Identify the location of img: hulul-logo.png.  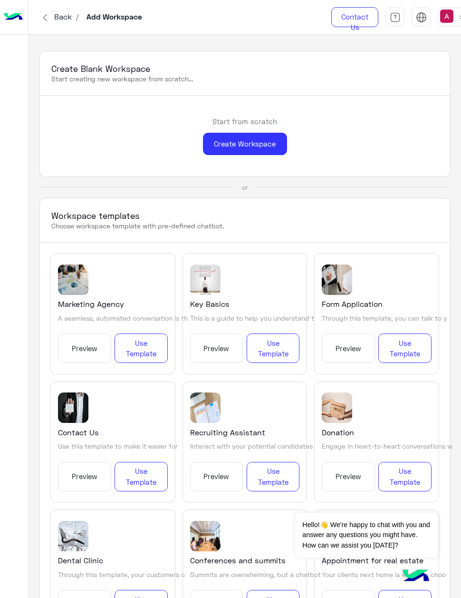
(416, 577).